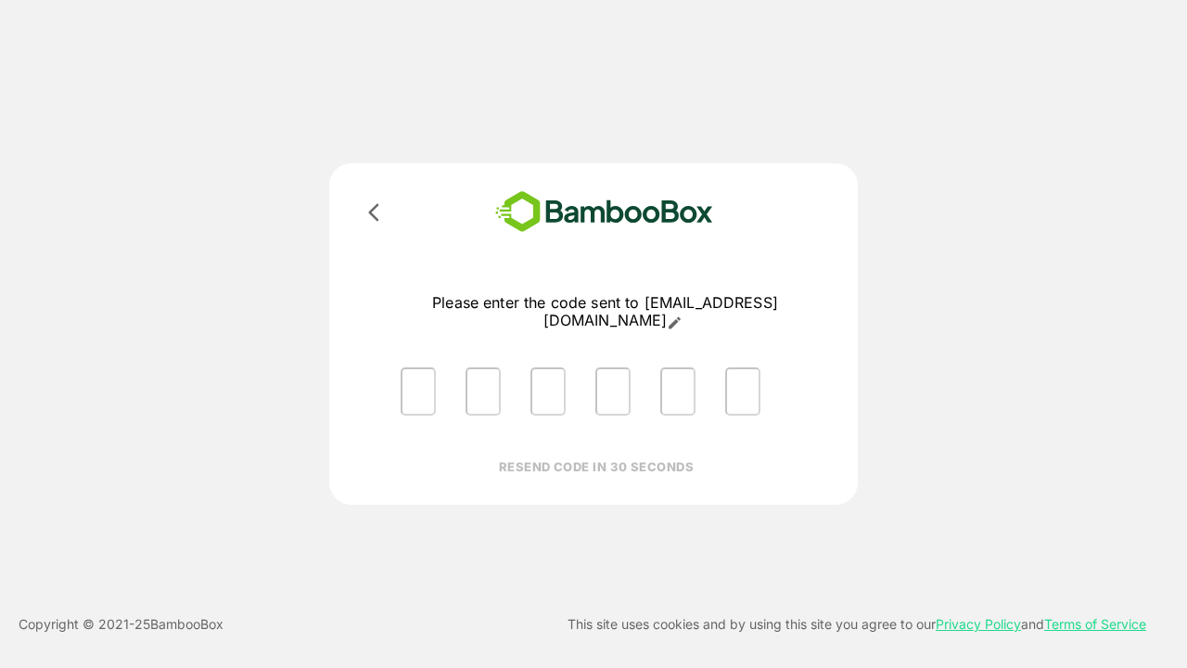  What do you see at coordinates (979, 623) in the screenshot?
I see `a: Privacy Policy` at bounding box center [979, 623].